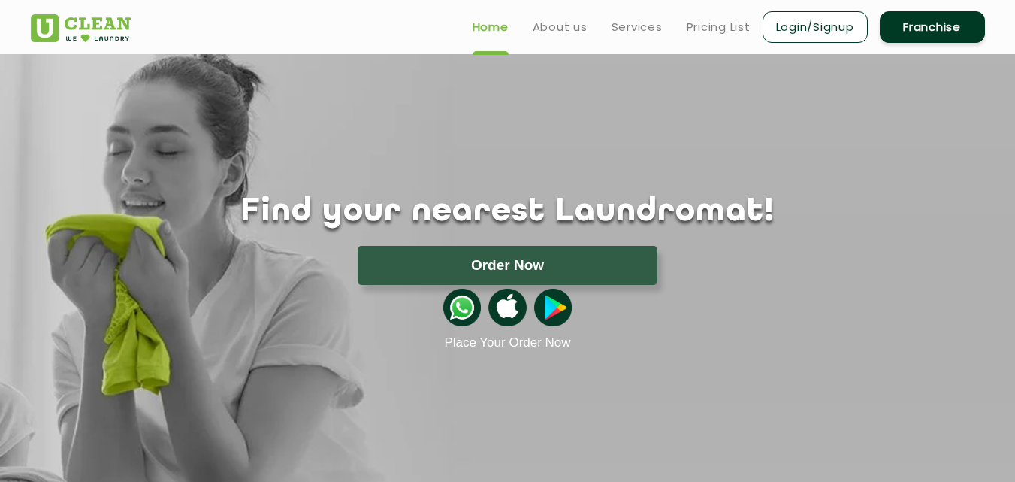 This screenshot has height=482, width=1015. Describe the element at coordinates (932, 27) in the screenshot. I see `a: Franchise` at that location.